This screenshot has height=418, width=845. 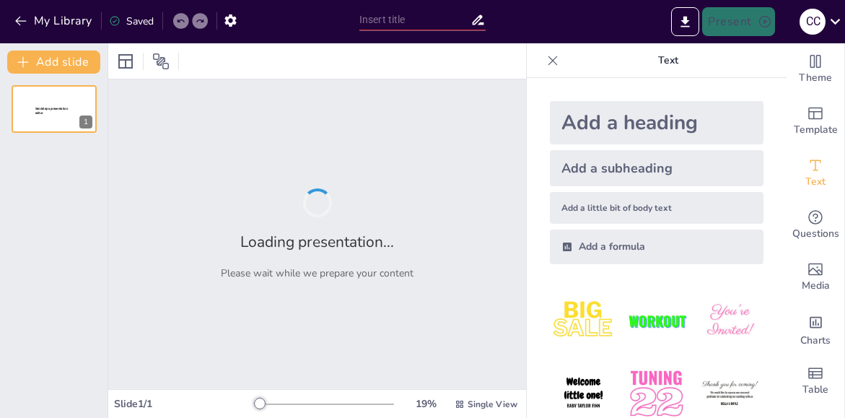 What do you see at coordinates (816, 78) in the screenshot?
I see `span: Theme` at bounding box center [816, 78].